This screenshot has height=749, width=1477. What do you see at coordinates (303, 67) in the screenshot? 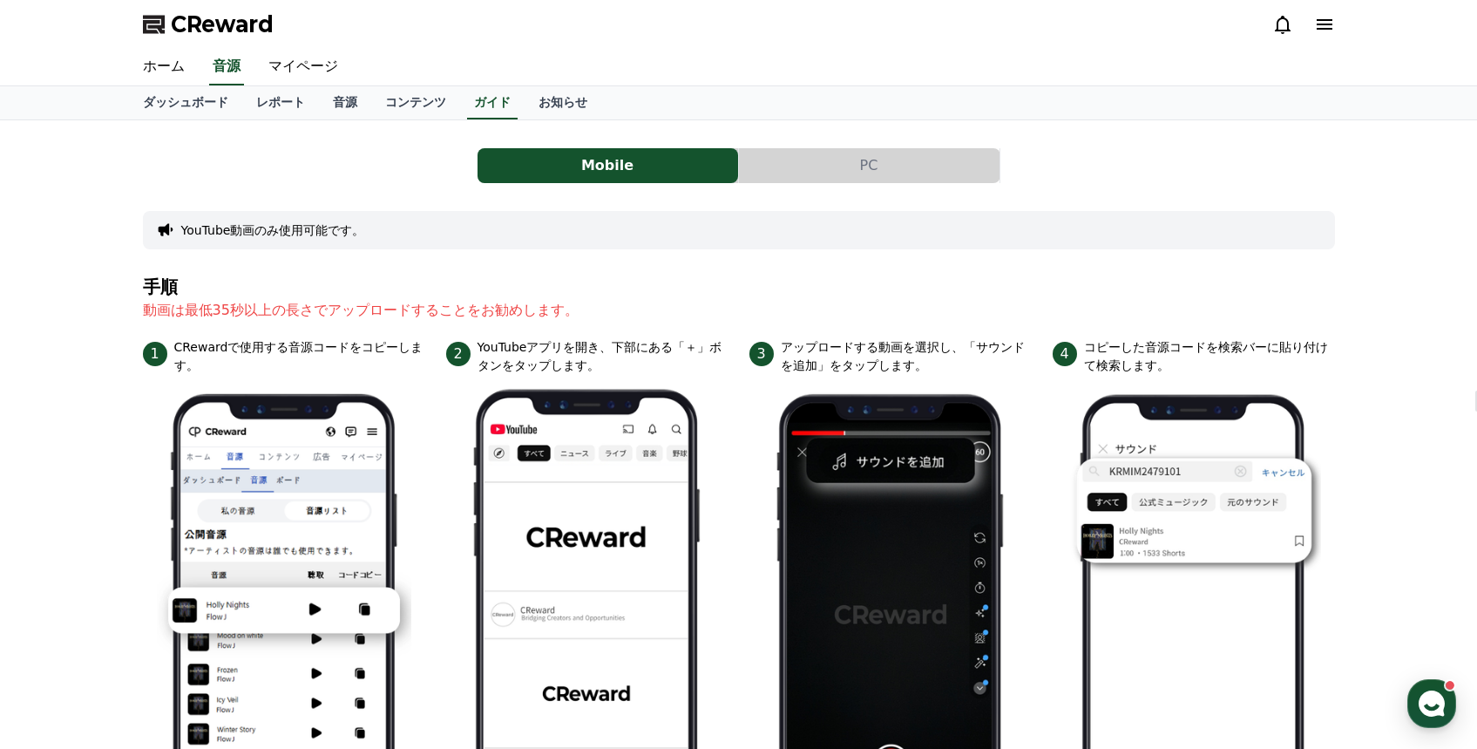
I see `a: マイページ` at bounding box center [303, 67].